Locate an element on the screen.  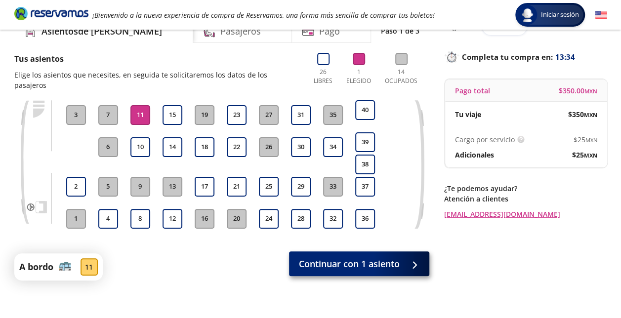
p: ¿Te podemos ayudar? is located at coordinates (525, 188).